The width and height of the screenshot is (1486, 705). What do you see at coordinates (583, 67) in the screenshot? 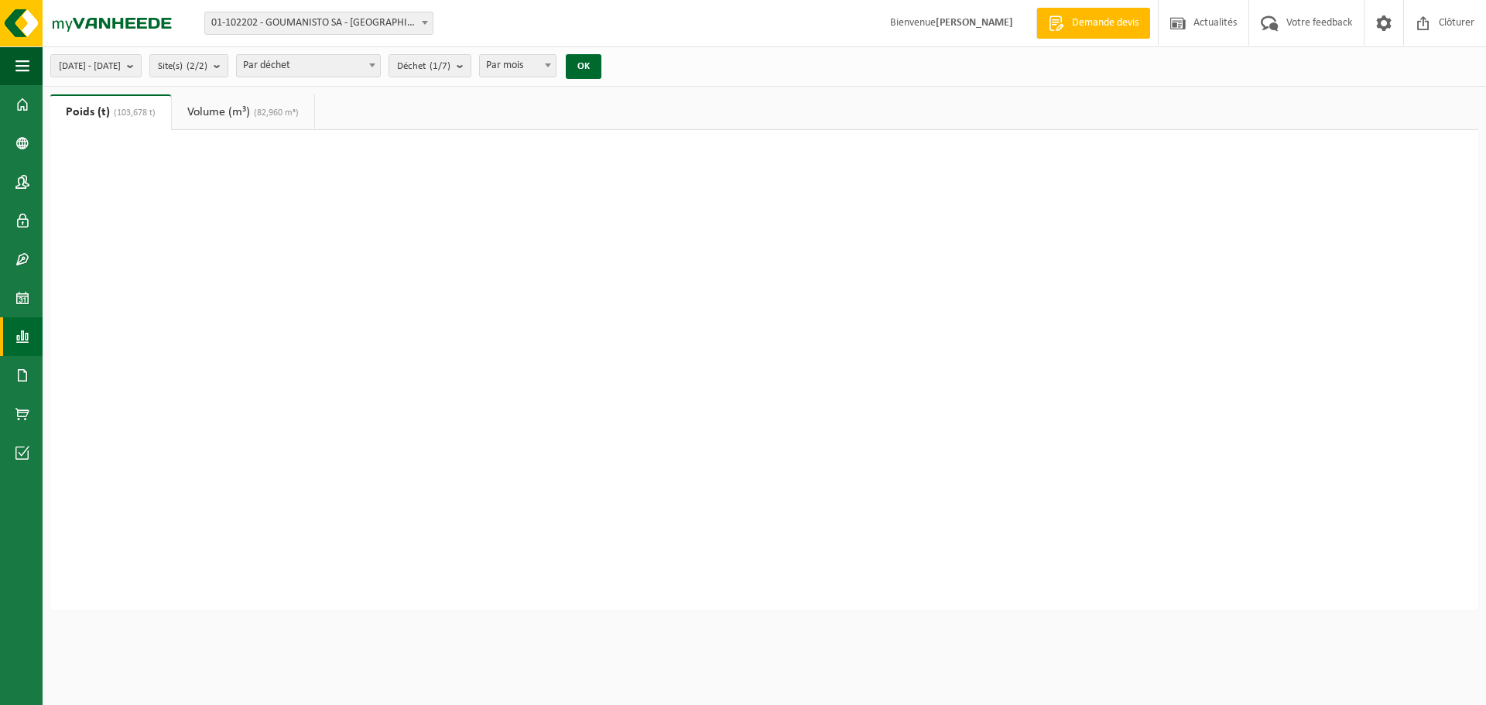
I see `button: OK` at bounding box center [583, 67].